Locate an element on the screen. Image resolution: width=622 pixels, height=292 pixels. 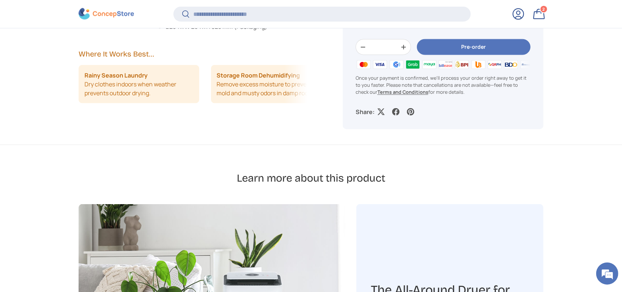
strong: Storage Room Dehumidifying is located at coordinates (259, 75).